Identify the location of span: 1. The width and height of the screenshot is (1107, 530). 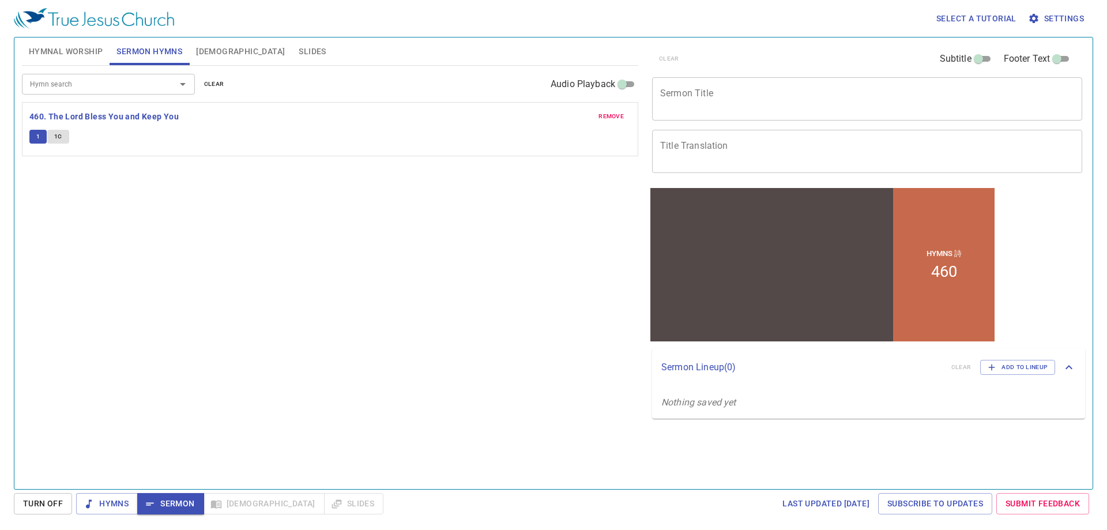
(38, 137).